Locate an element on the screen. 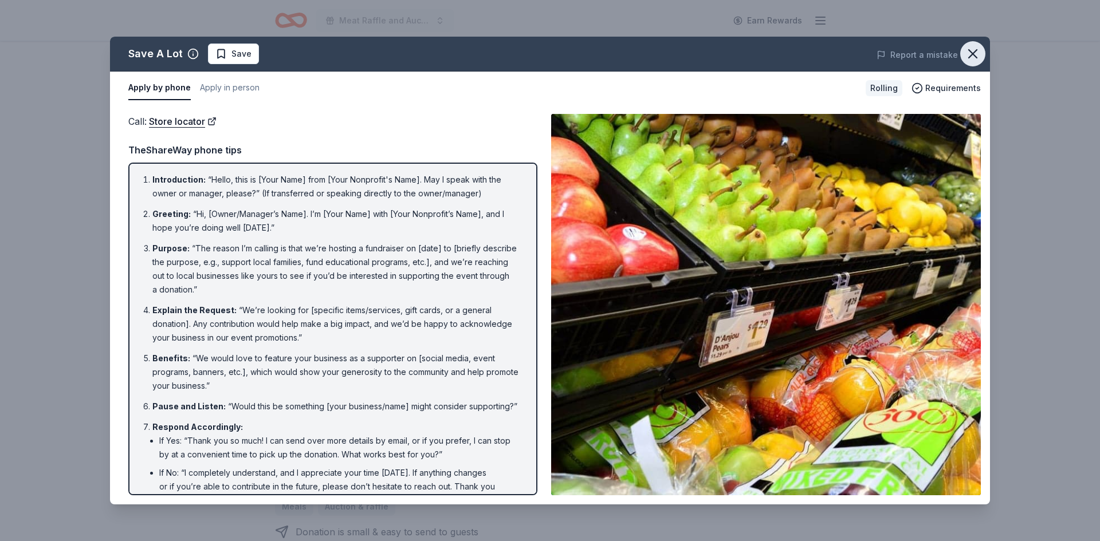 This screenshot has height=541, width=1100. div: Save A Lot is located at coordinates (155, 54).